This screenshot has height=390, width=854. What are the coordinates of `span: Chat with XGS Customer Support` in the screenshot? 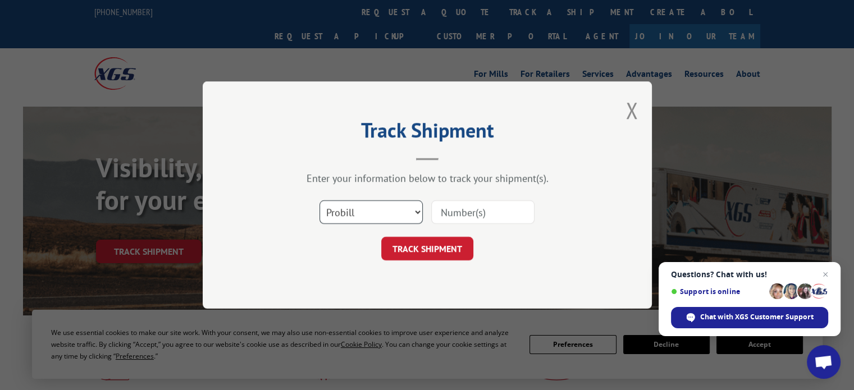 It's located at (757, 317).